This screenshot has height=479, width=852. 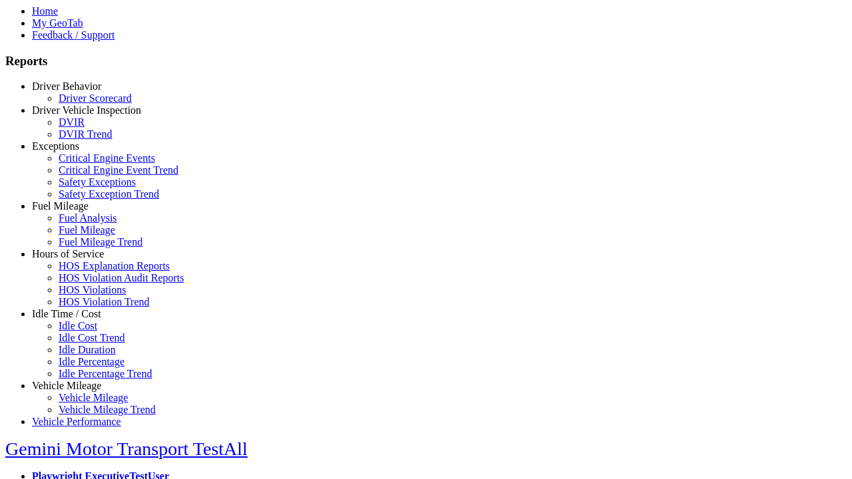 What do you see at coordinates (87, 350) in the screenshot?
I see `a: Idle Duration` at bounding box center [87, 350].